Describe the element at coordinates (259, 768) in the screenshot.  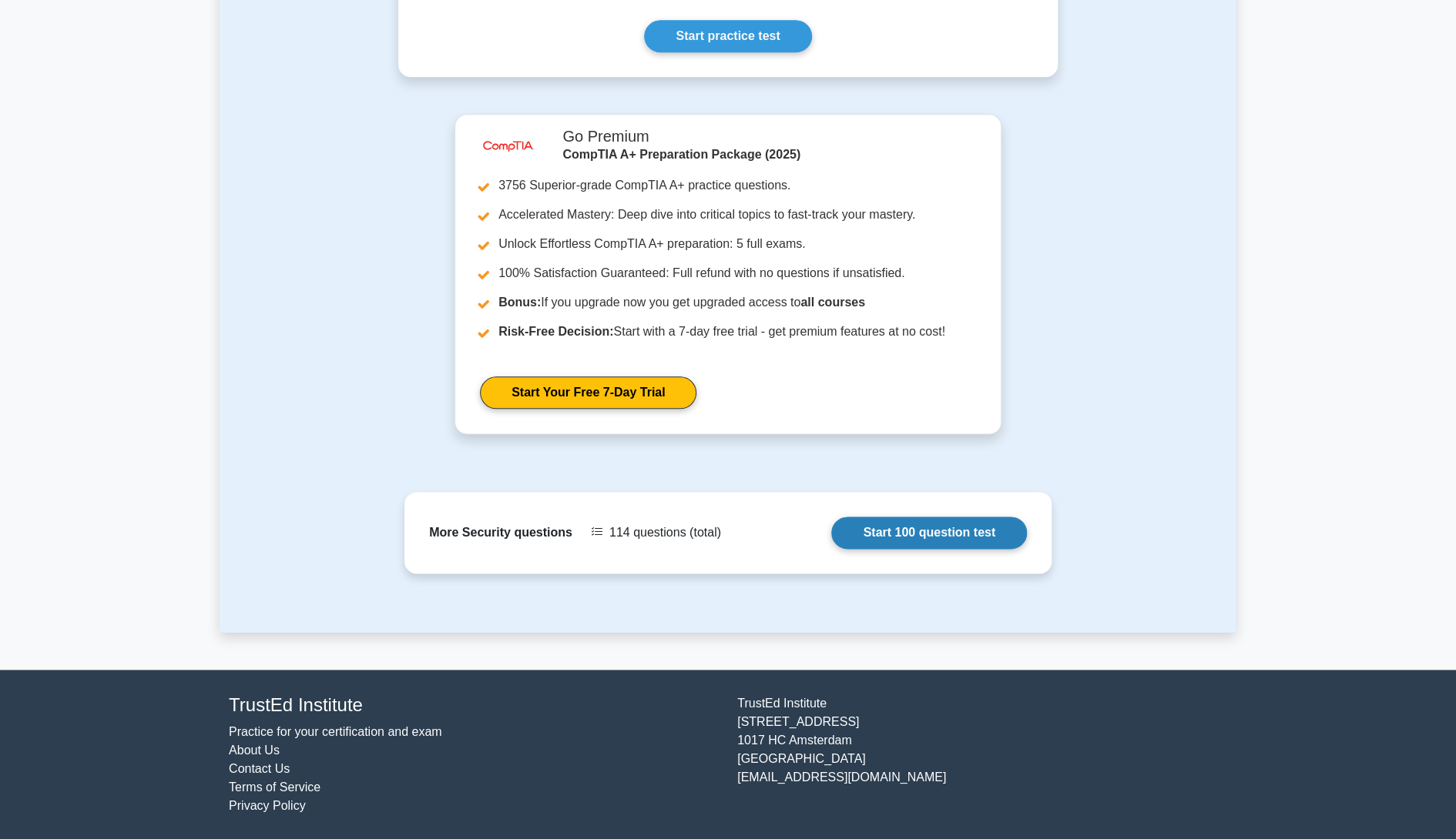
I see `a: Contact Us` at that location.